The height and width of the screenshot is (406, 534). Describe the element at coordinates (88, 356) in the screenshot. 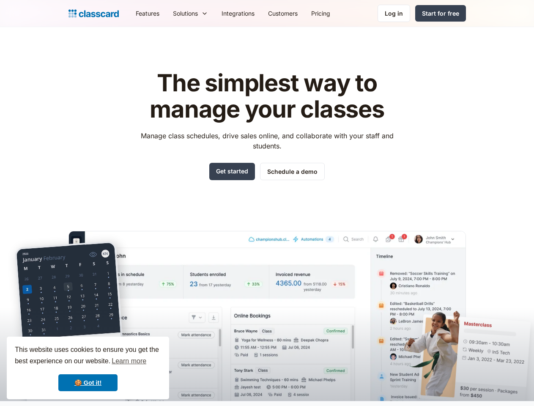

I see `span: This website uses cookies to ensure you get the best experience on our website.` at that location.